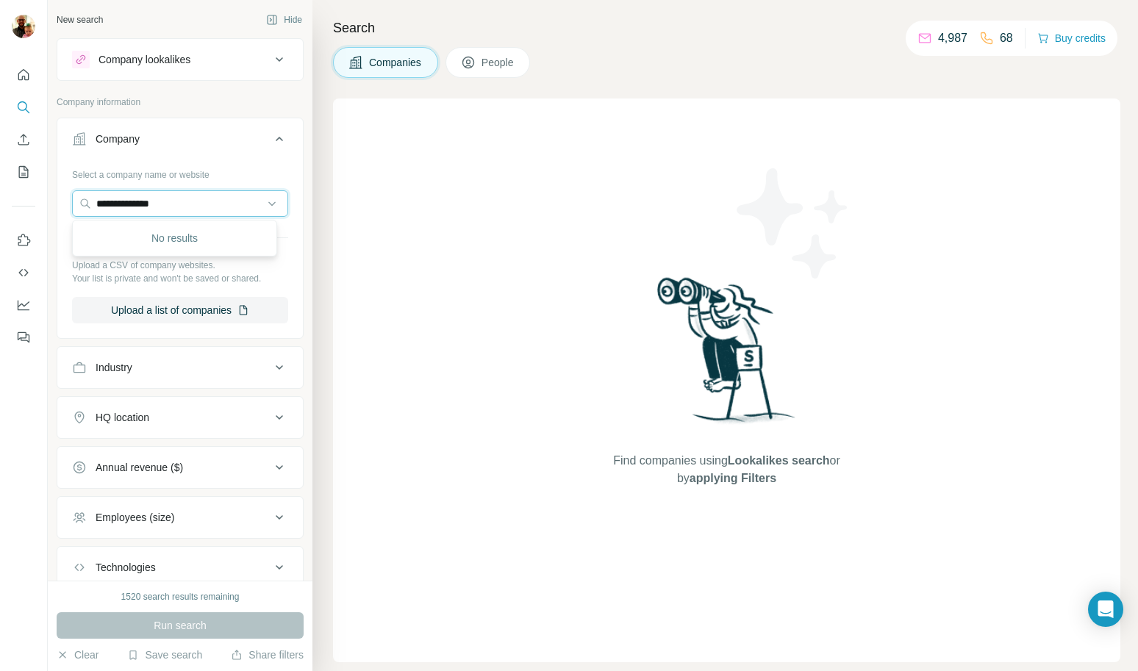 The width and height of the screenshot is (1138, 671). What do you see at coordinates (24, 26) in the screenshot?
I see `img: Avatar` at bounding box center [24, 26].